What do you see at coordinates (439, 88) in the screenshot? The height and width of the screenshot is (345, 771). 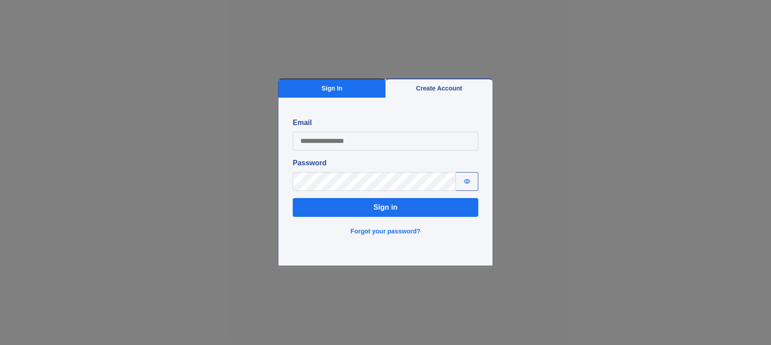 I see `button: Create Account` at bounding box center [439, 88].